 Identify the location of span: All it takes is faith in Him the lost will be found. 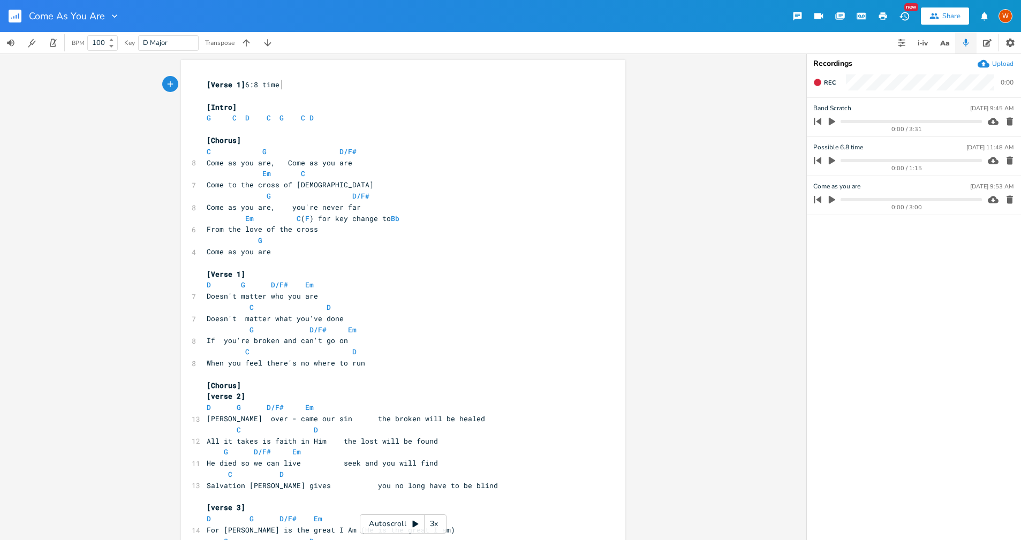
(322, 441).